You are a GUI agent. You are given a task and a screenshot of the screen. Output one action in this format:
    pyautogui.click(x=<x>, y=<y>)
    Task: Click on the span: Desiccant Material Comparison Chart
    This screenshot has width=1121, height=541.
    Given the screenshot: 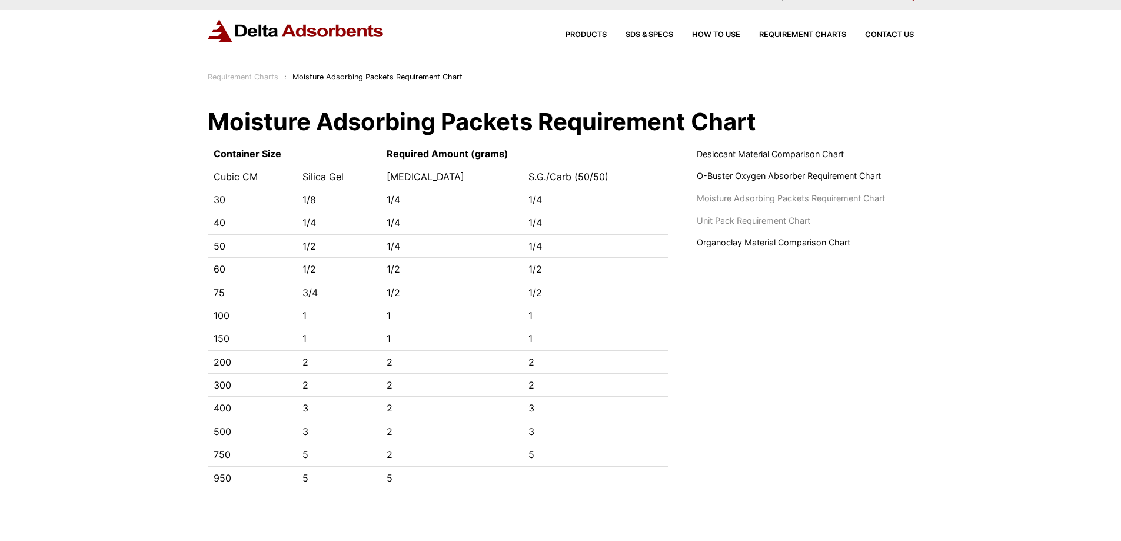 What is the action you would take?
    pyautogui.click(x=770, y=154)
    